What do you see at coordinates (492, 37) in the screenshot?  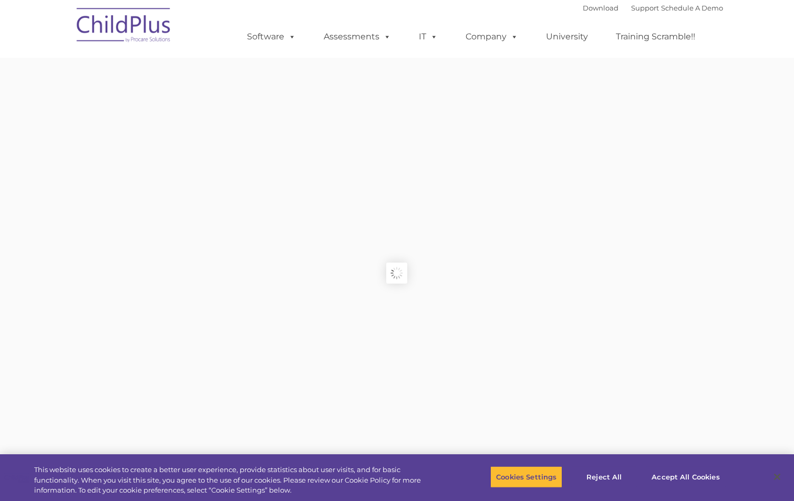 I see `a: Company` at bounding box center [492, 37].